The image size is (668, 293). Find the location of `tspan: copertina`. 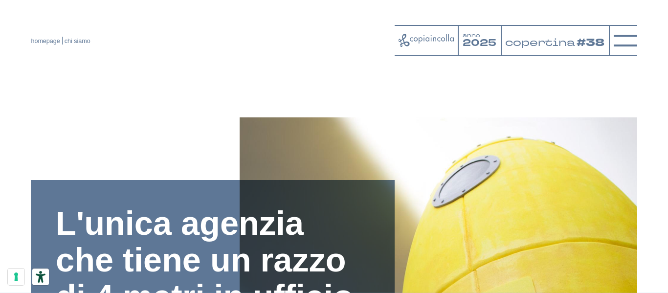

tspan: copertina is located at coordinates (540, 42).